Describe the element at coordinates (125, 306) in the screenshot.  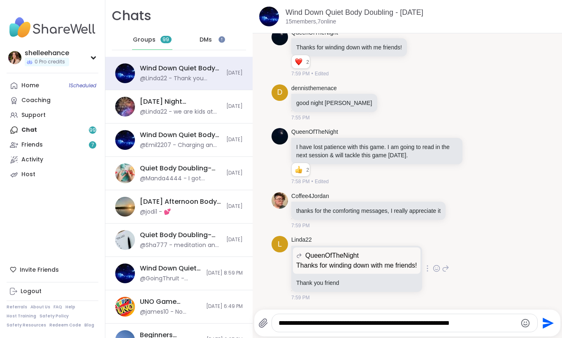
I see `img: UNO Game Session, Oct 07` at that location.